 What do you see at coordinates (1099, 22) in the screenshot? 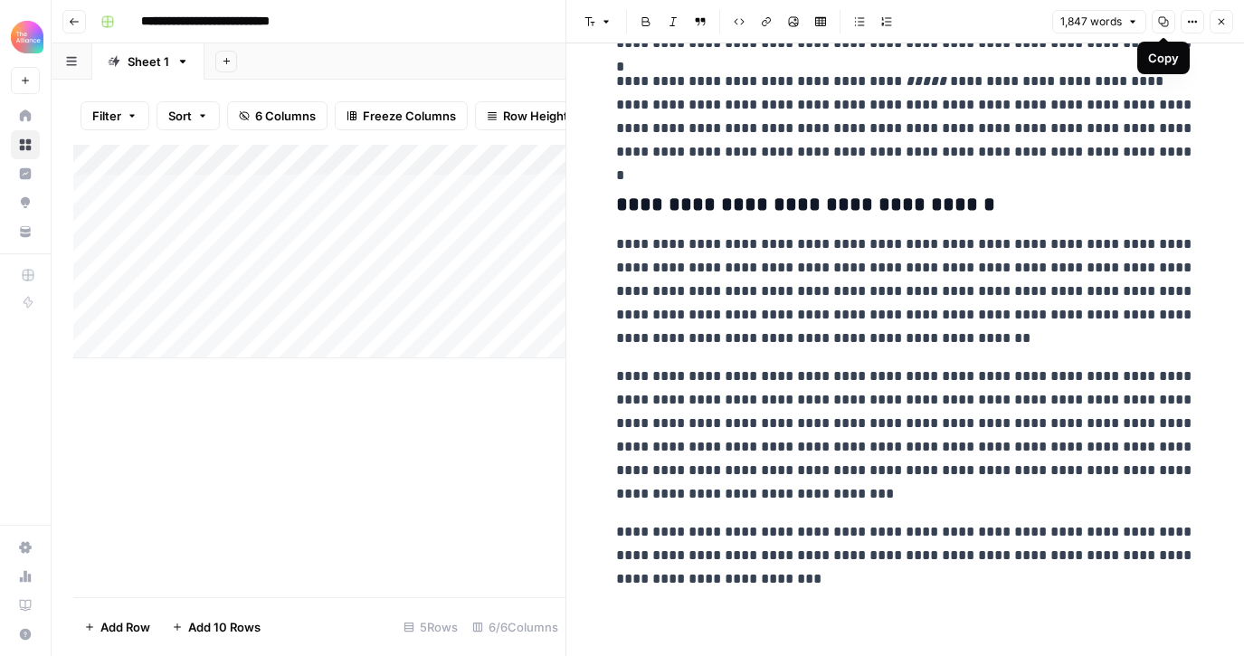
I see `button: 1,847 words` at bounding box center [1099, 22].